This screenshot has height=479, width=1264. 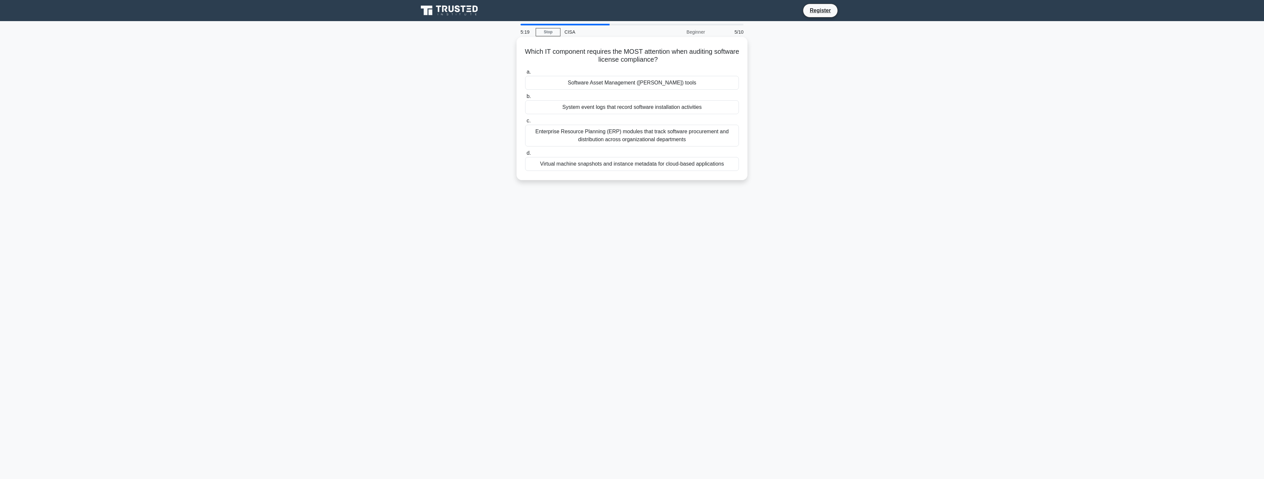 I want to click on div: 5/10, so click(x=728, y=32).